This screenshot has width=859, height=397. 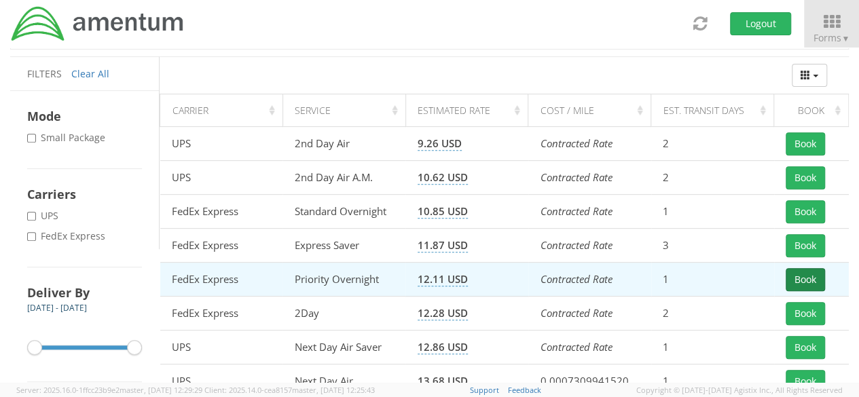 What do you see at coordinates (343, 280) in the screenshot?
I see `td: Priority Overnight` at bounding box center [343, 280].